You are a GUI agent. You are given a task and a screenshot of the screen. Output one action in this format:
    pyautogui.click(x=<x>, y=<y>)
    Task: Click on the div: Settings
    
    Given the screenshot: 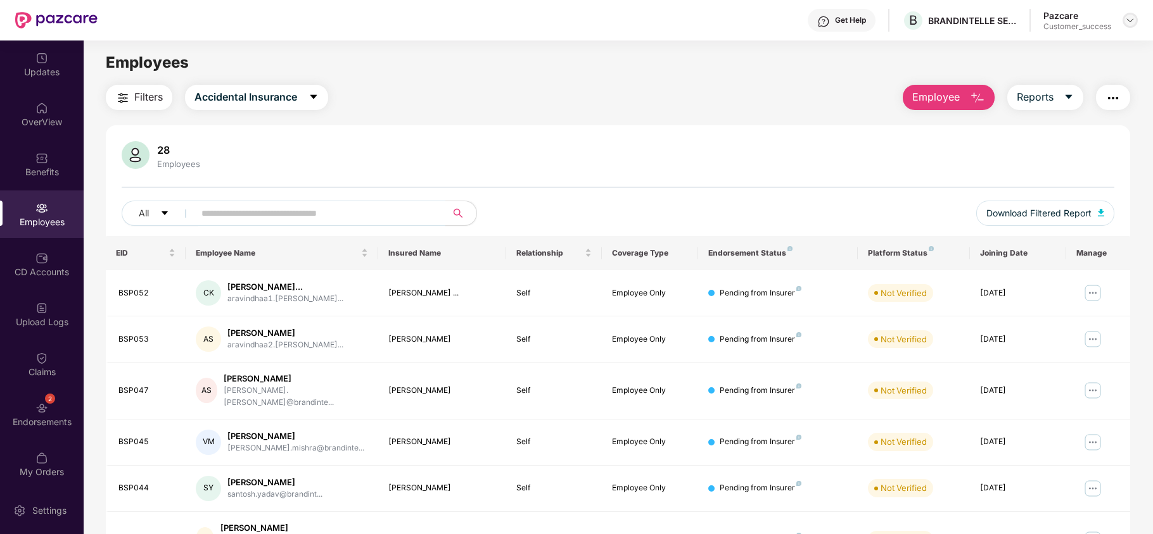 What is the action you would take?
    pyautogui.click(x=49, y=511)
    